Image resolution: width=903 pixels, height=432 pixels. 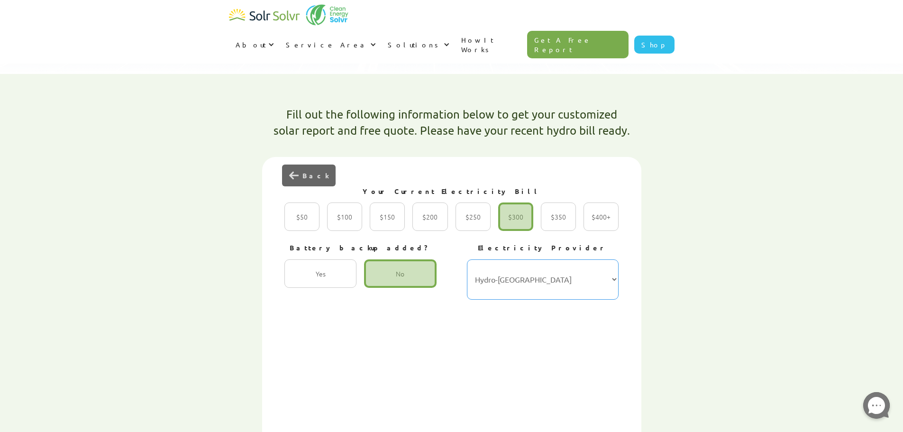 I want to click on a: Shop, so click(x=654, y=45).